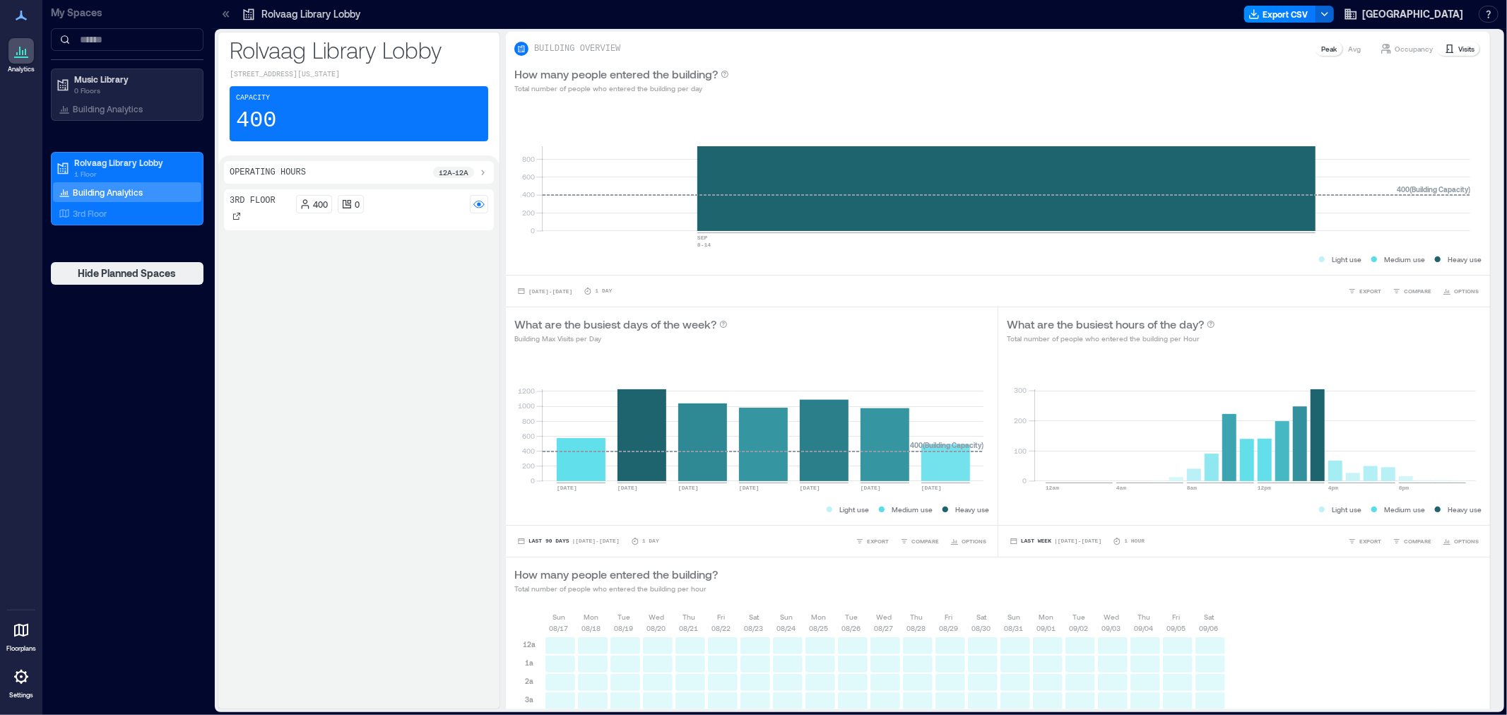 This screenshot has width=1507, height=715. Describe the element at coordinates (1122, 488) in the screenshot. I see `text: 4am` at that location.